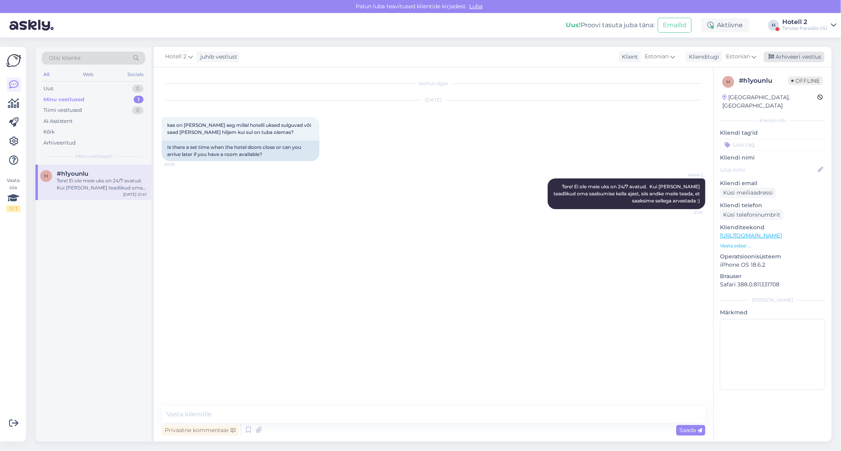 The height and width of the screenshot is (451, 841). I want to click on div: Minu vestlused, so click(64, 100).